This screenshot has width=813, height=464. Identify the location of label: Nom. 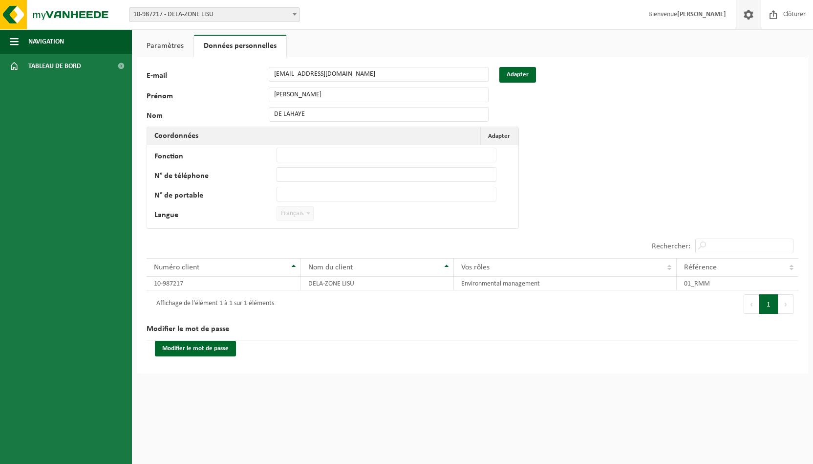
(208, 117).